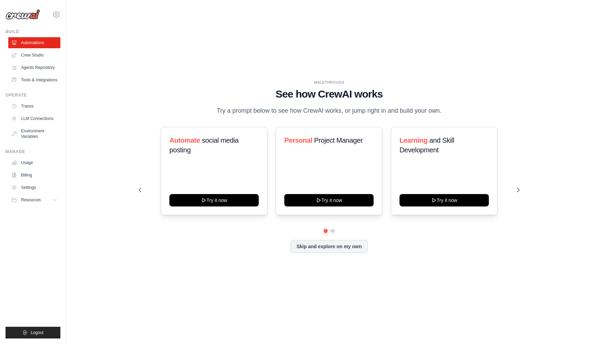 This screenshot has height=344, width=592. What do you see at coordinates (329, 82) in the screenshot?
I see `div: WALKTHROUGH` at bounding box center [329, 82].